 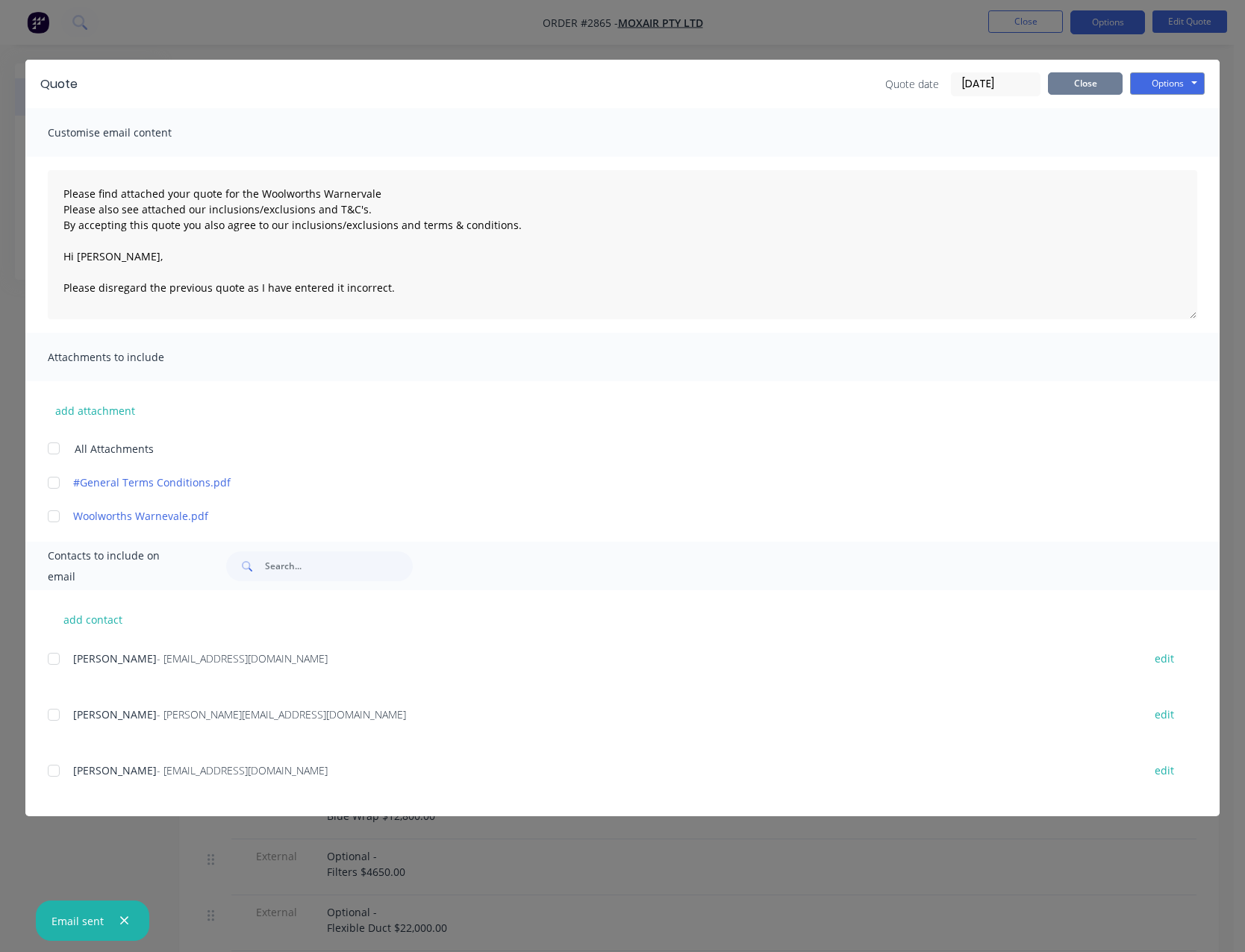 What do you see at coordinates (59, 85) in the screenshot?
I see `div: Quote` at bounding box center [59, 85].